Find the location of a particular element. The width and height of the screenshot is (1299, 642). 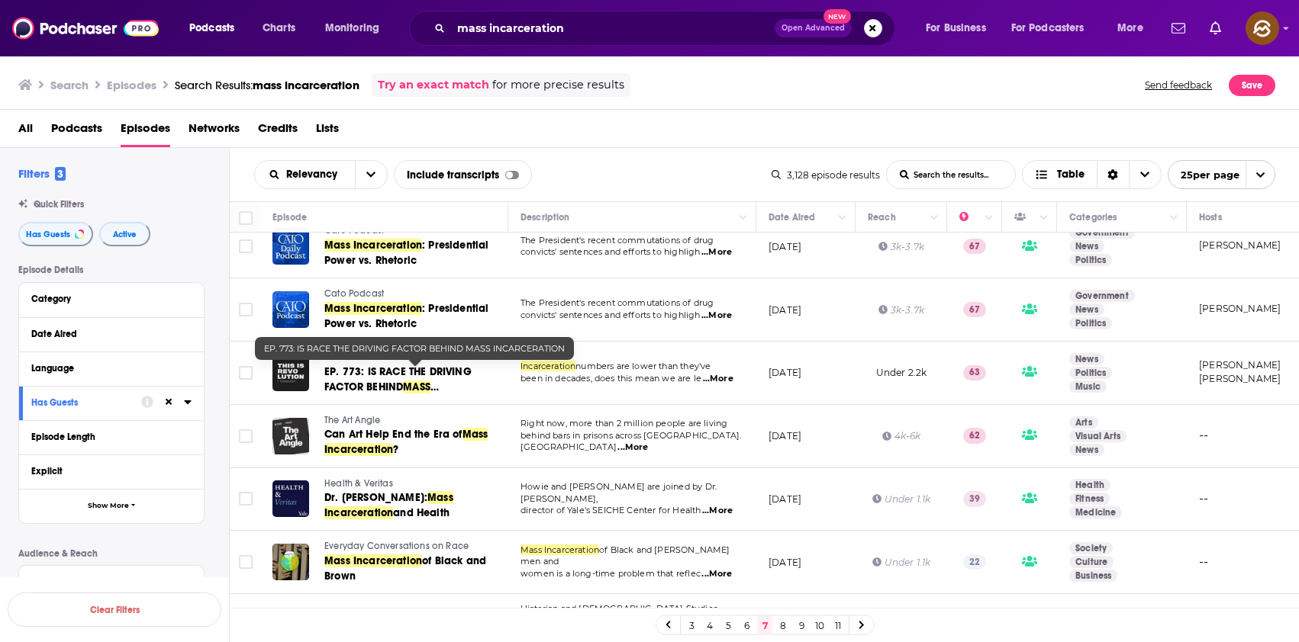

button: Show More is located at coordinates (111, 506).